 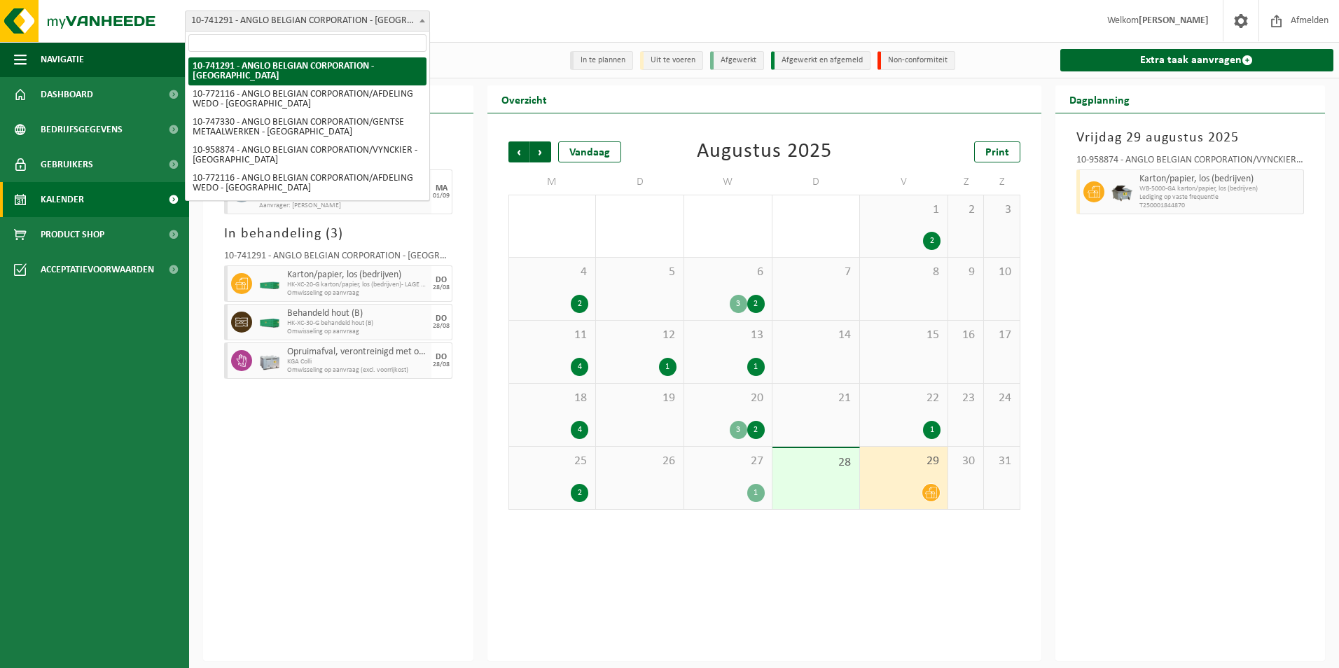 I want to click on span: 26, so click(x=639, y=462).